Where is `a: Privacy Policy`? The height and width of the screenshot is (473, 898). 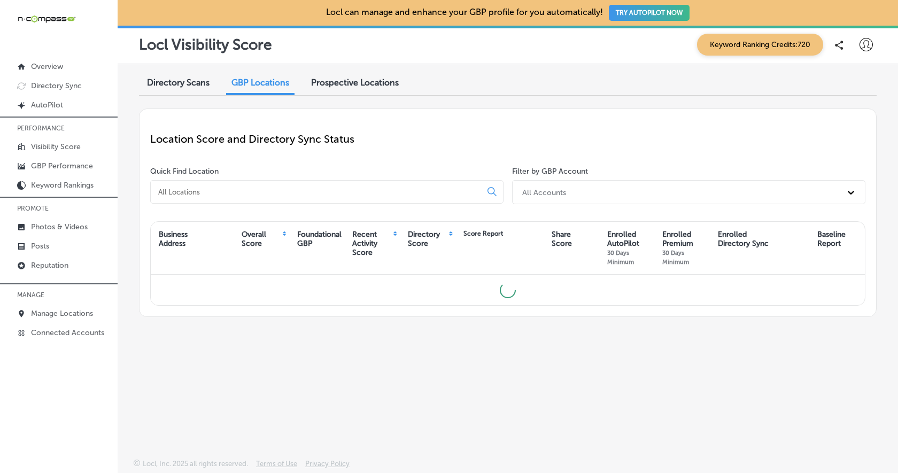
a: Privacy Policy is located at coordinates (327, 466).